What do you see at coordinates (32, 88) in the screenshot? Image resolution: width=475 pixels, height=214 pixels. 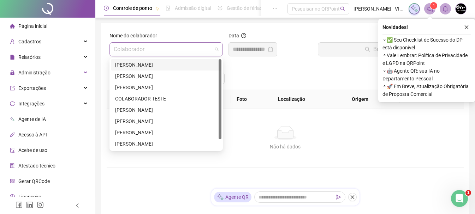 I see `span: Exportações` at bounding box center [32, 88].